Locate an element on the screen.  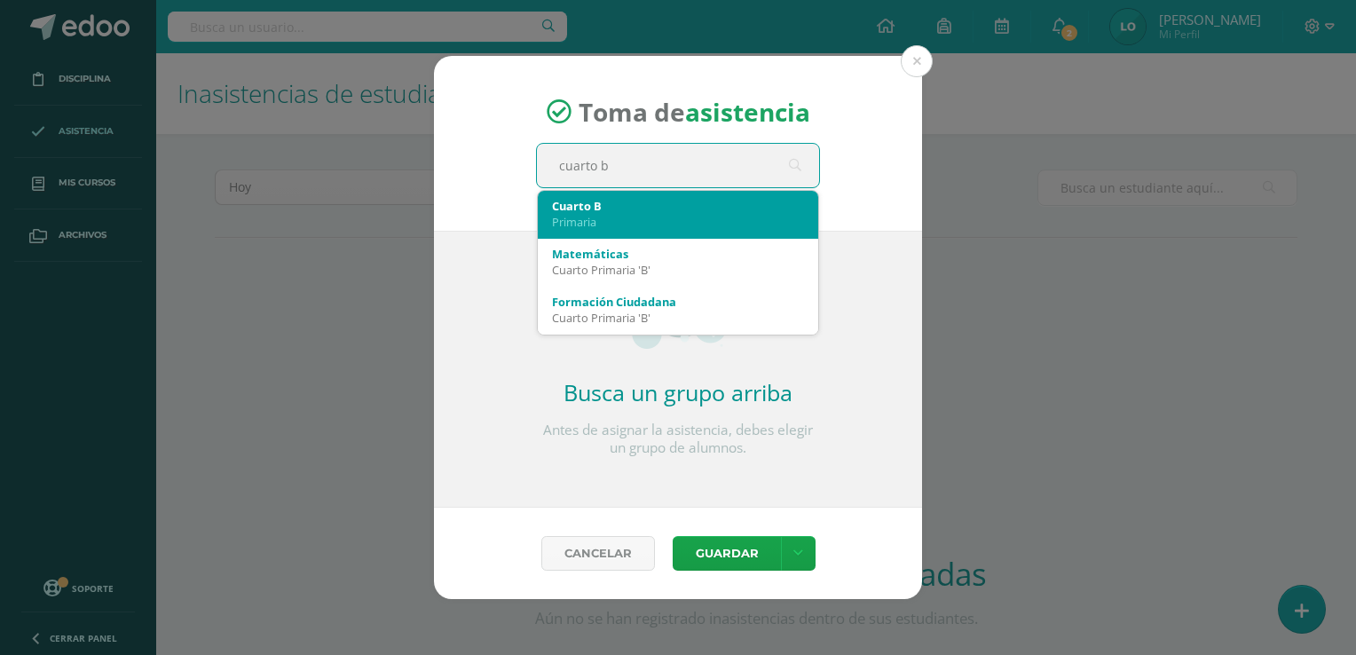
div: Primaria is located at coordinates (678, 222).